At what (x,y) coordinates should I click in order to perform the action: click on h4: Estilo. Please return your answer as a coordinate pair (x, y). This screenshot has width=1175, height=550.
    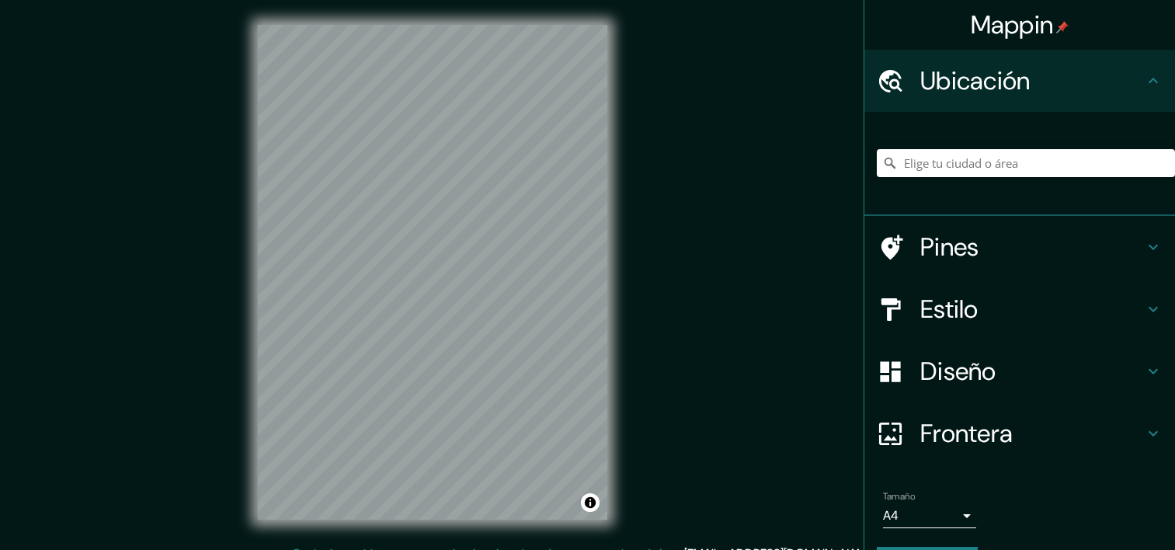
    Looking at the image, I should click on (1032, 309).